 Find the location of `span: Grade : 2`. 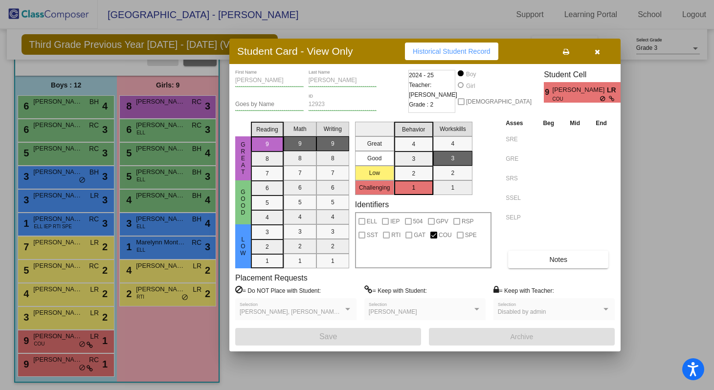

span: Grade : 2 is located at coordinates (421, 105).